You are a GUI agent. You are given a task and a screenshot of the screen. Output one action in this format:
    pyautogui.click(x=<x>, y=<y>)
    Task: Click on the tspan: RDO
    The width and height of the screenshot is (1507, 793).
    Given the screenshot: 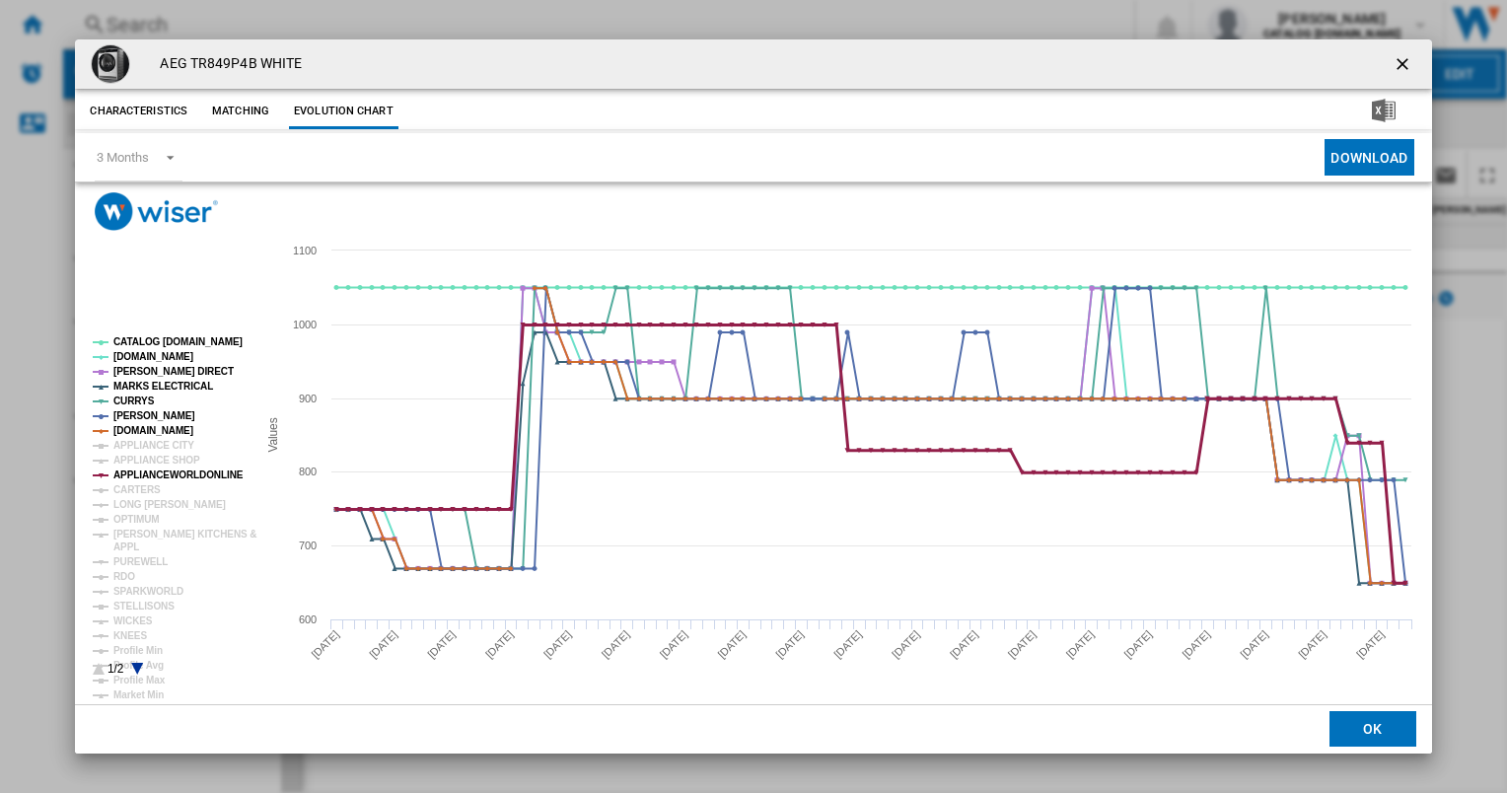 What is the action you would take?
    pyautogui.click(x=124, y=576)
    